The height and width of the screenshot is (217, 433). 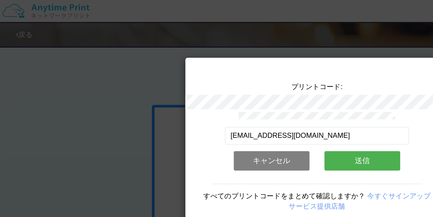 What do you see at coordinates (217, 93) in the screenshot?
I see `input: メールアドレス` at bounding box center [217, 93].